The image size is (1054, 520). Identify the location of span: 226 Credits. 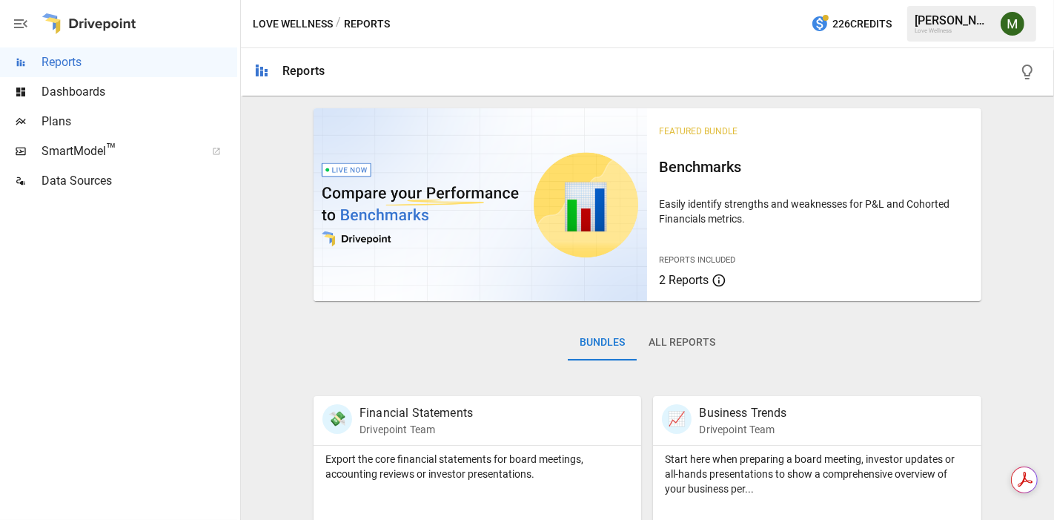
(862, 24).